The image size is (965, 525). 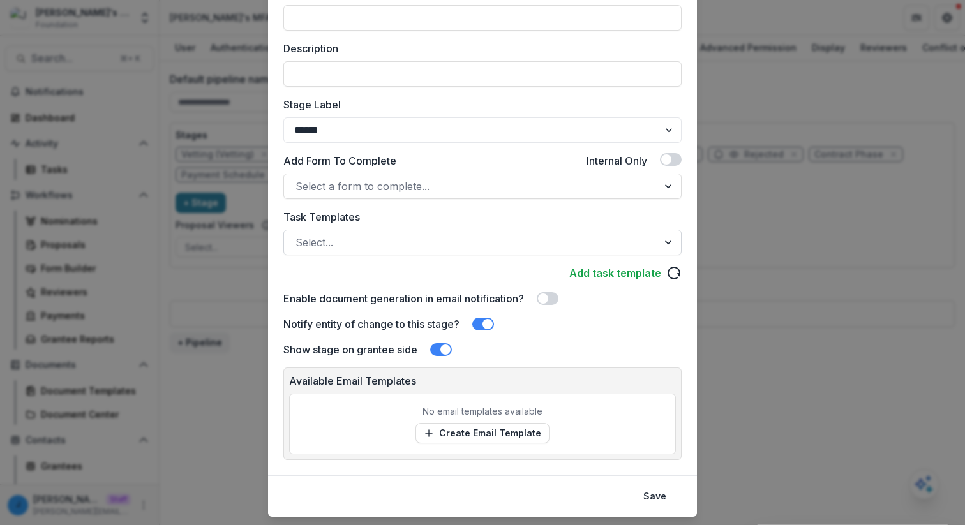 I want to click on label: Show stage on grantee side, so click(x=350, y=350).